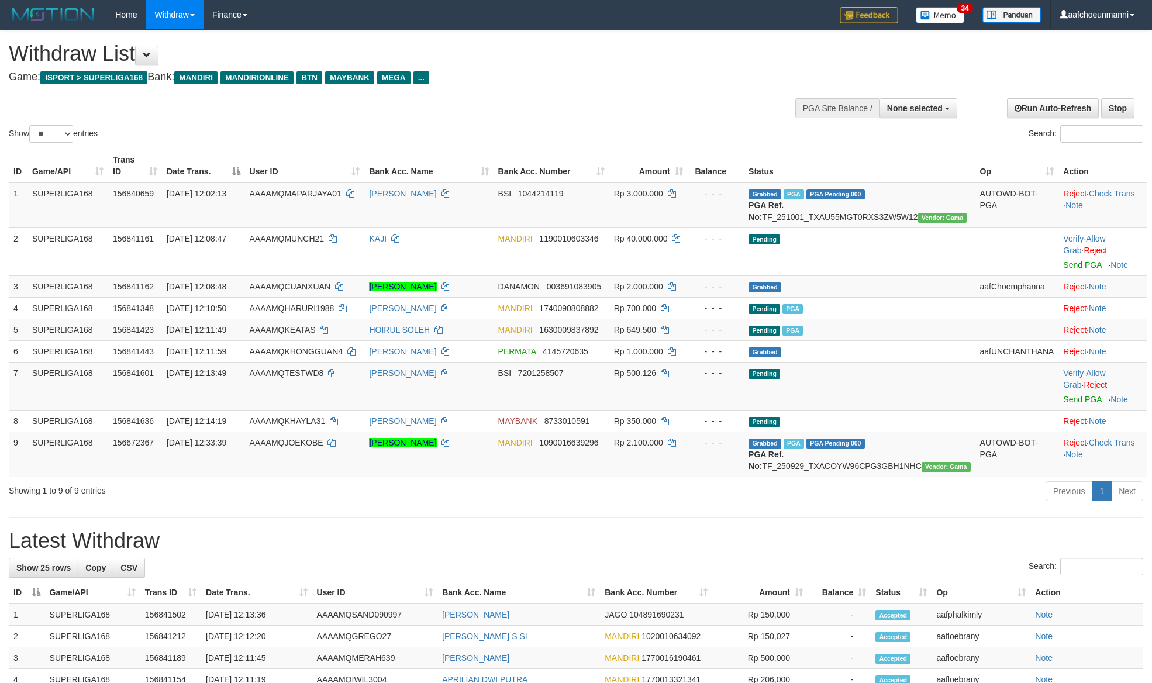 This screenshot has height=683, width=1152. Describe the element at coordinates (716, 166) in the screenshot. I see `th: Balance` at that location.